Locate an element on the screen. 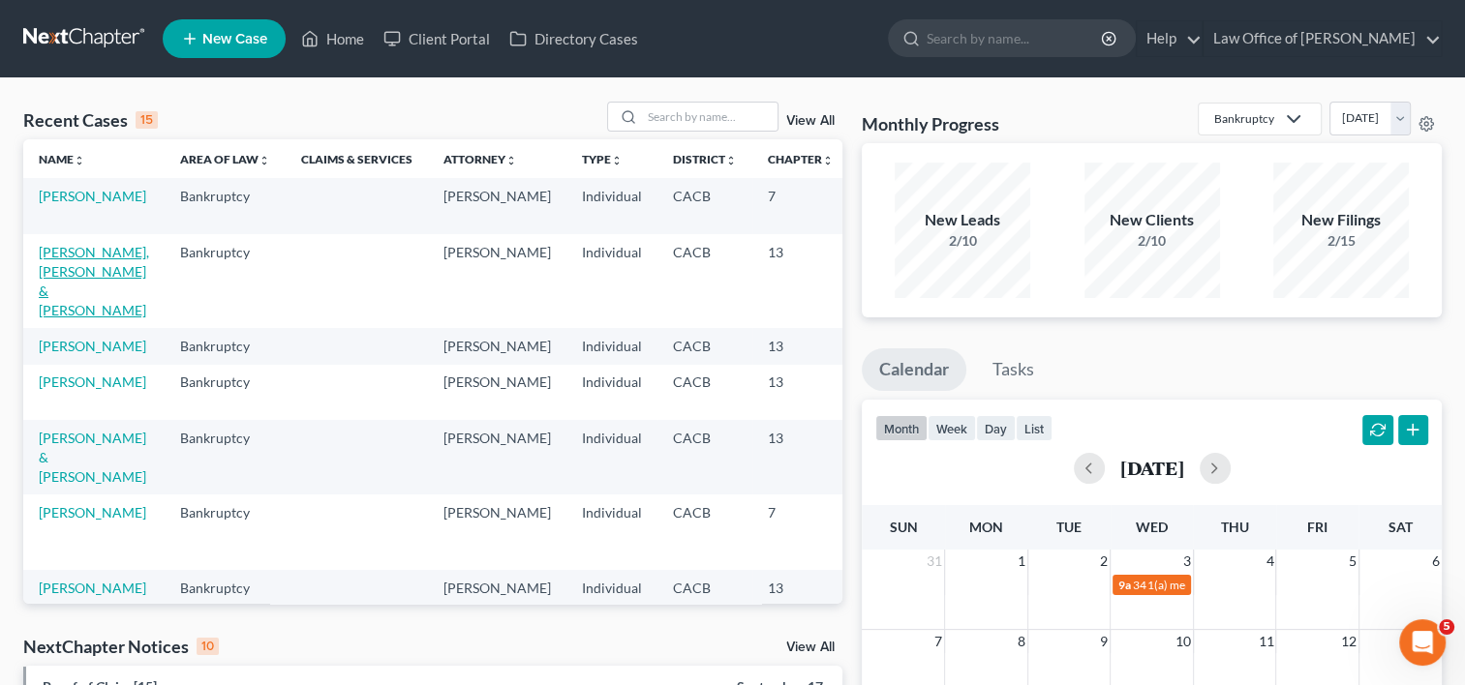  div: New Filings is located at coordinates (1341, 220).